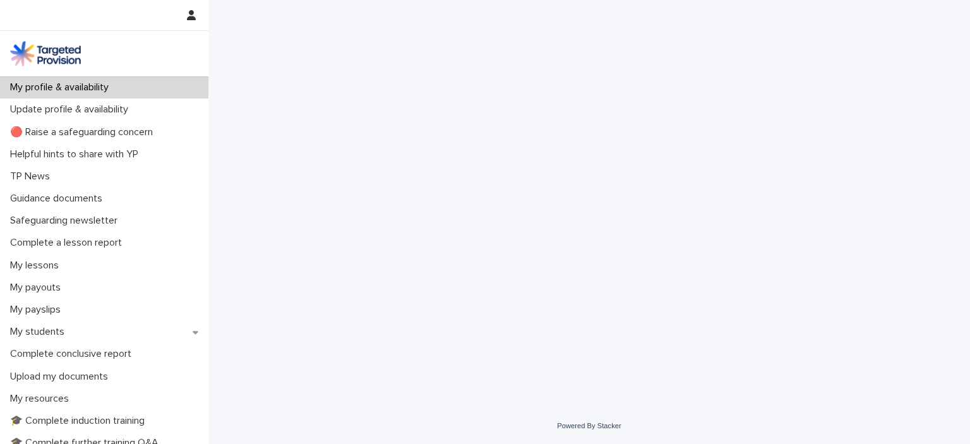 The height and width of the screenshot is (444, 970). Describe the element at coordinates (588, 426) in the screenshot. I see `a: Powered By Stacker` at that location.